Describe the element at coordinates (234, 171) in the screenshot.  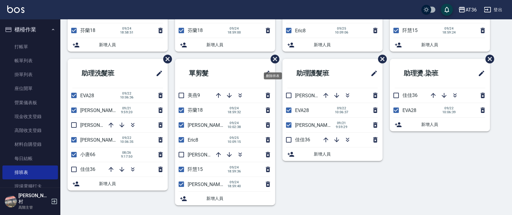
I see `span: 18:59:36` at that location.